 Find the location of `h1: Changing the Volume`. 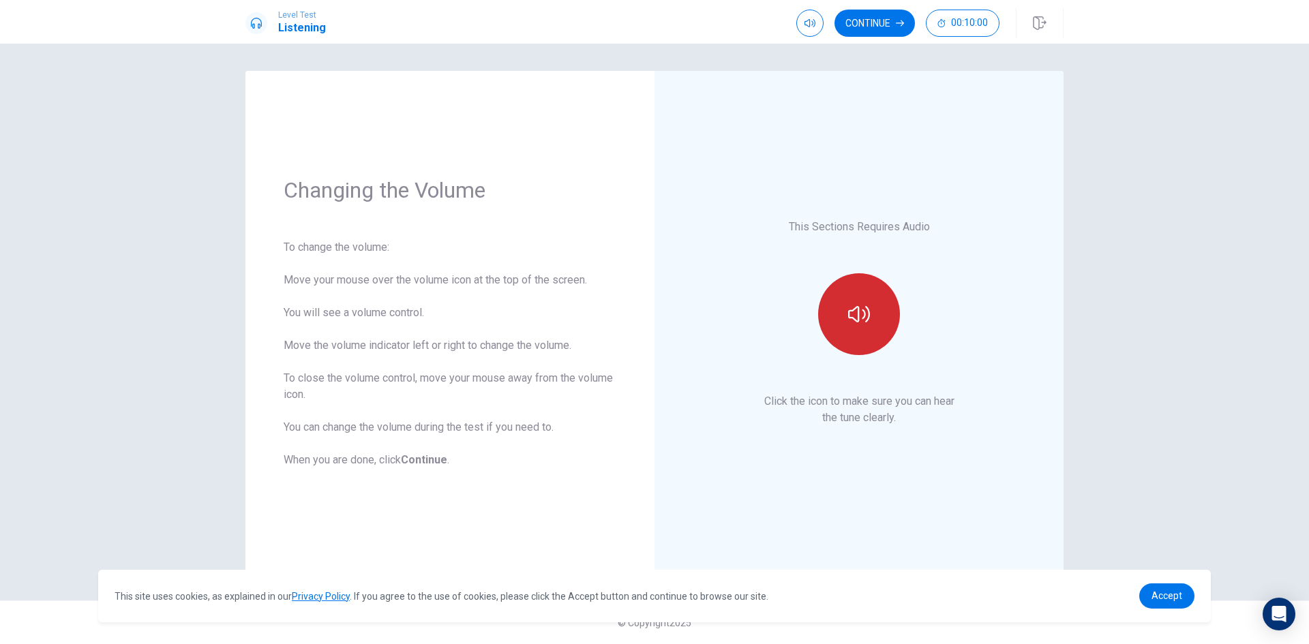

h1: Changing the Volume is located at coordinates (450, 190).